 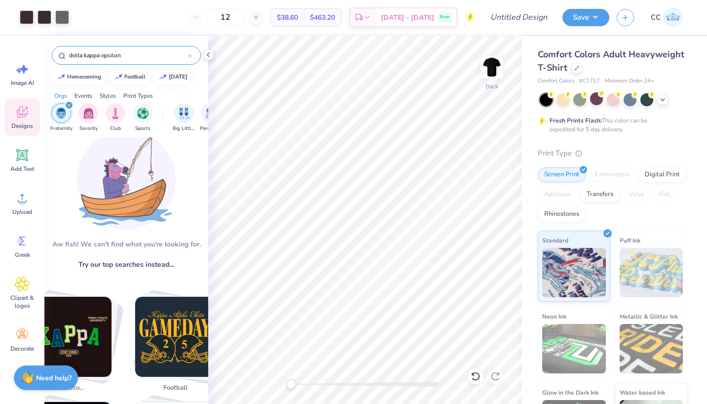 I want to click on img: Standard, so click(x=574, y=272).